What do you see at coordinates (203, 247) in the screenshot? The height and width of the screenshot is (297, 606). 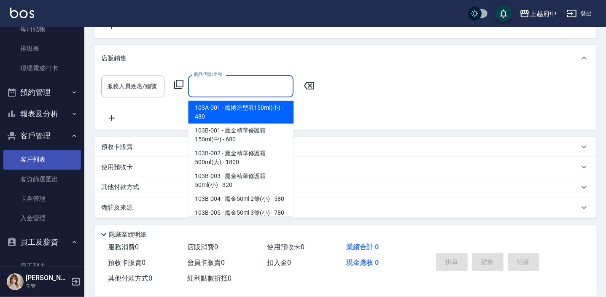 I see `span: 店販消費 0` at bounding box center [203, 247].